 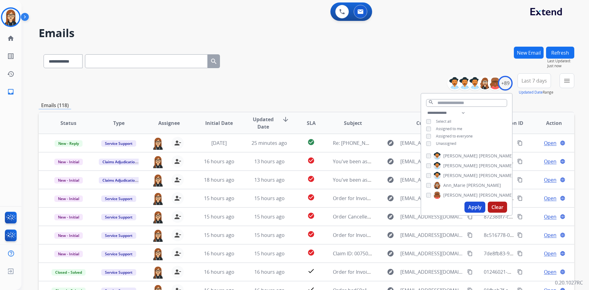 I want to click on button: Updated Date, so click(x=531, y=92).